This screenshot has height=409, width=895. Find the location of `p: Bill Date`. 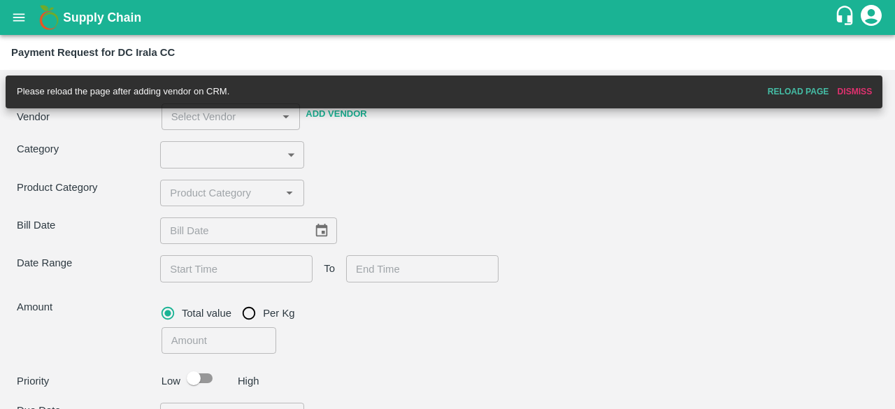

p: Bill Date is located at coordinates (88, 225).